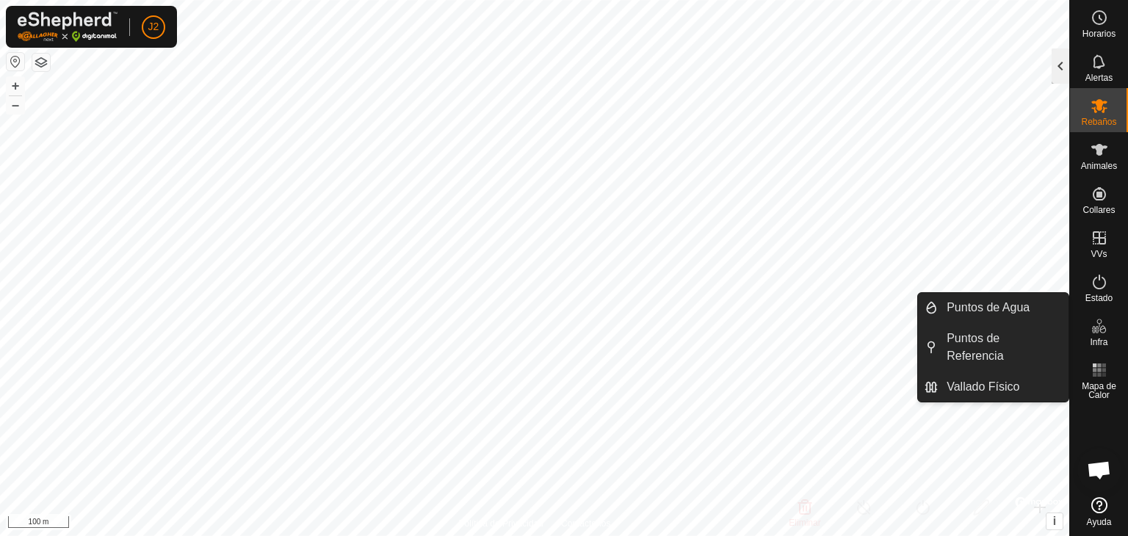  I want to click on li: Vallado Físico, so click(993, 387).